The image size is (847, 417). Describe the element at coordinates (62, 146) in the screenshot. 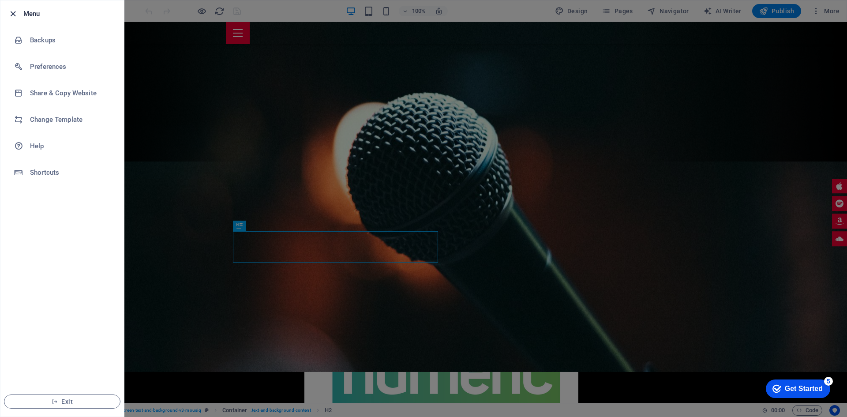

I see `a: Help` at that location.